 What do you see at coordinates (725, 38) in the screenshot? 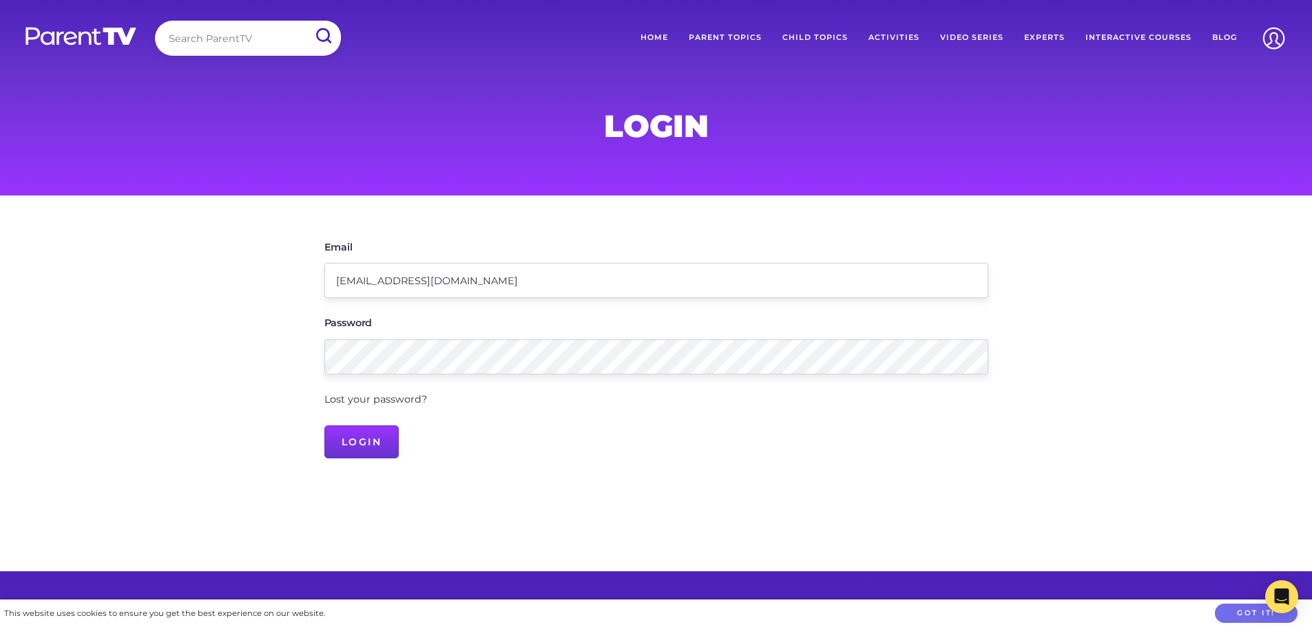
I see `a: Parent Topics` at bounding box center [725, 38].